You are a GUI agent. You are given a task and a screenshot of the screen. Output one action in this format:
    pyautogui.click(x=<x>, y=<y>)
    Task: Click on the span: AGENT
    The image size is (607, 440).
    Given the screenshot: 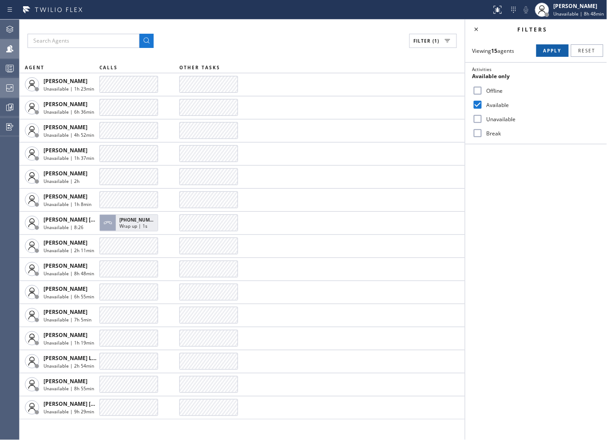 What is the action you would take?
    pyautogui.click(x=35, y=67)
    